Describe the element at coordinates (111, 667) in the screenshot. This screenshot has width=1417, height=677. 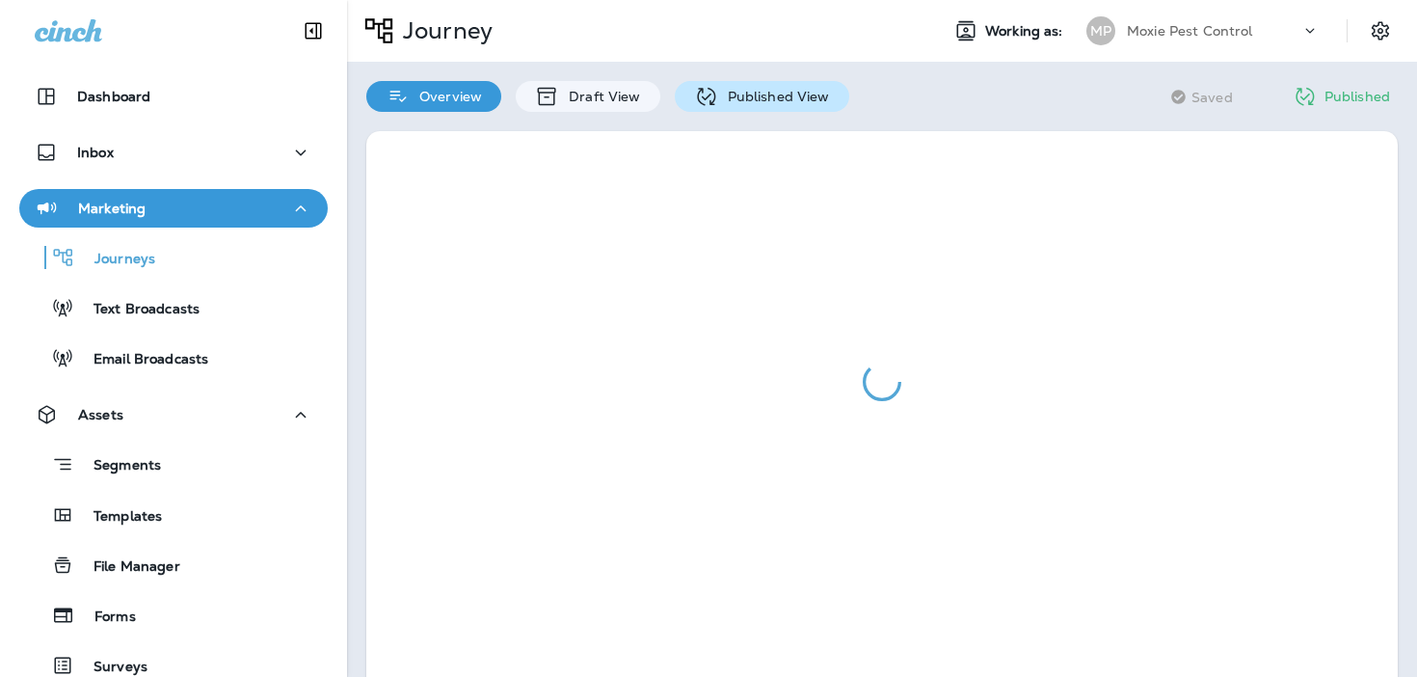
I see `p: Surveys` at that location.